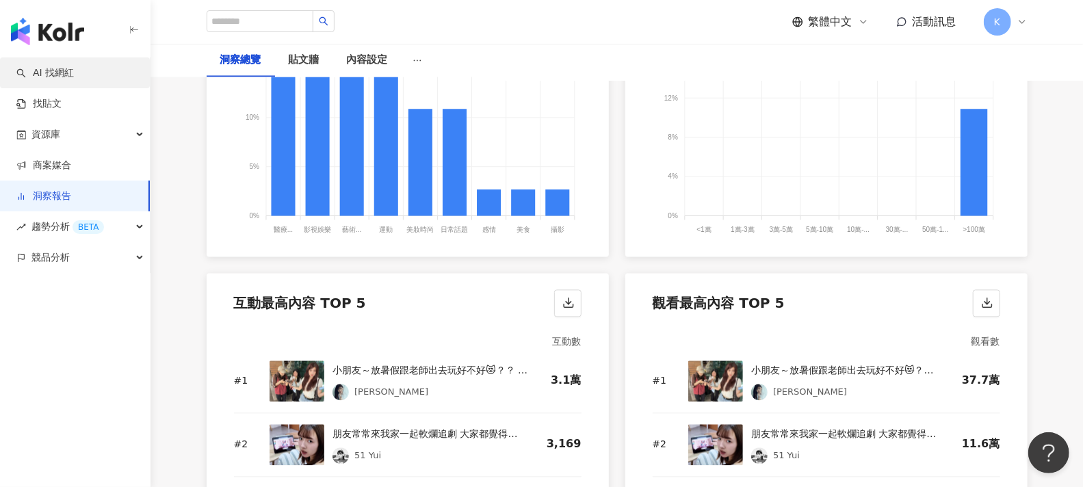 Image resolution: width=1083 pixels, height=487 pixels. What do you see at coordinates (820, 229) in the screenshot?
I see `tspan: 5萬-10萬` at bounding box center [820, 229].